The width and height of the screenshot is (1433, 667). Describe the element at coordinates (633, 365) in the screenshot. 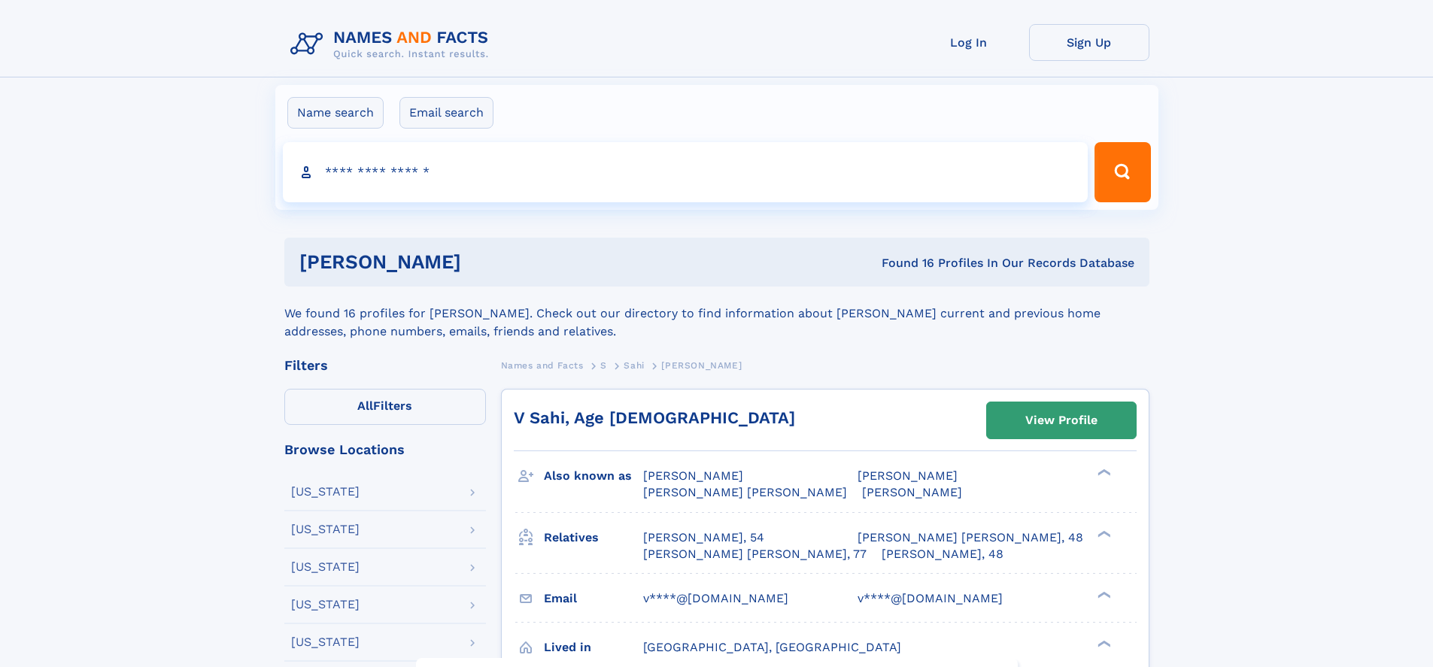

I see `a: Sahi` at that location.